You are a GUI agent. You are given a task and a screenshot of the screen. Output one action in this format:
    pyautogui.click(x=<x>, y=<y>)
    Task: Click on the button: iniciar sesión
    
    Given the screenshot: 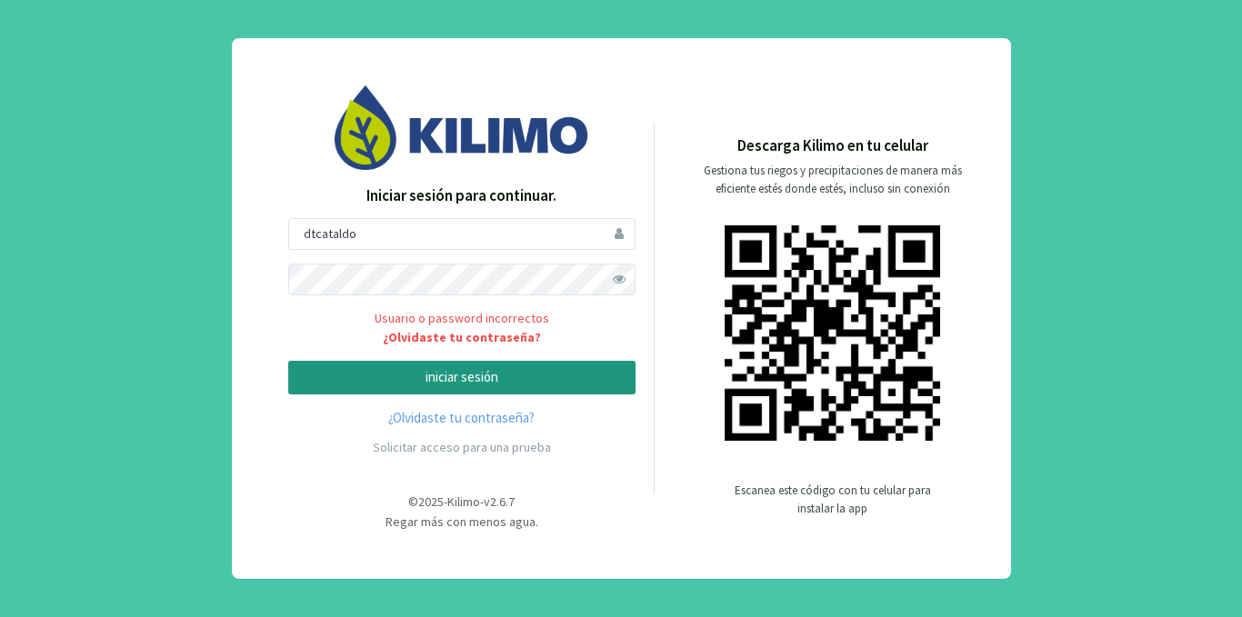 What is the action you would take?
    pyautogui.click(x=462, y=377)
    